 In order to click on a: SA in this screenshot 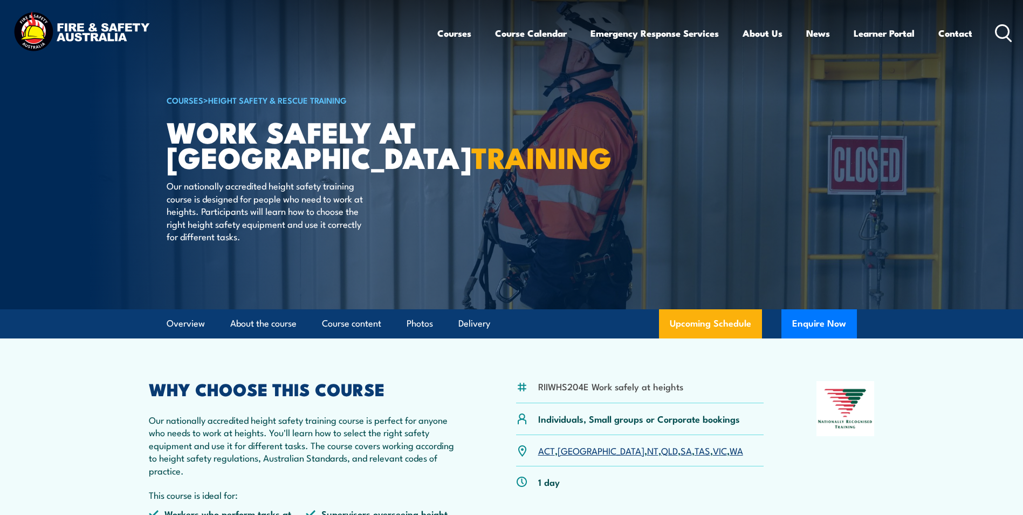, I will do `click(686, 450)`.